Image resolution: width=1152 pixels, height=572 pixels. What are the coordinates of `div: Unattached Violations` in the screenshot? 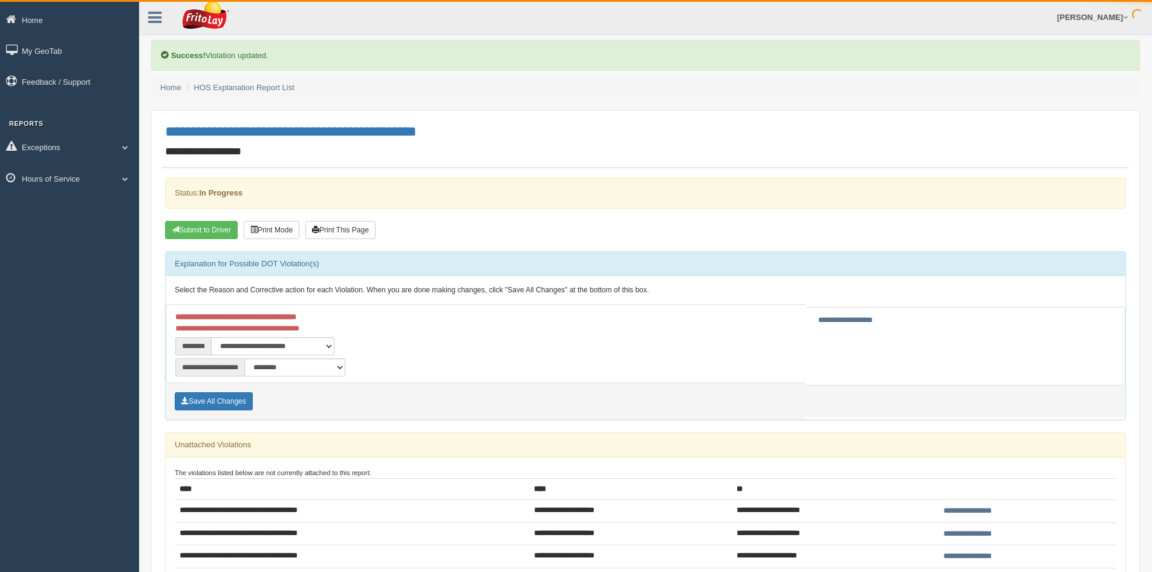 It's located at (645, 445).